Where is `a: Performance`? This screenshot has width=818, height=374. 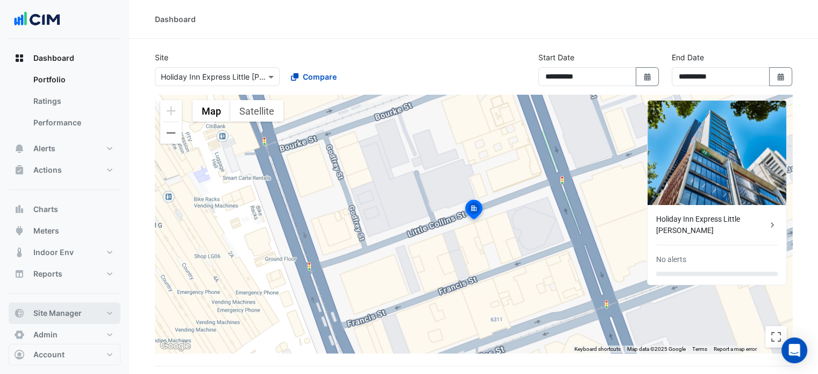 a: Performance is located at coordinates (73, 123).